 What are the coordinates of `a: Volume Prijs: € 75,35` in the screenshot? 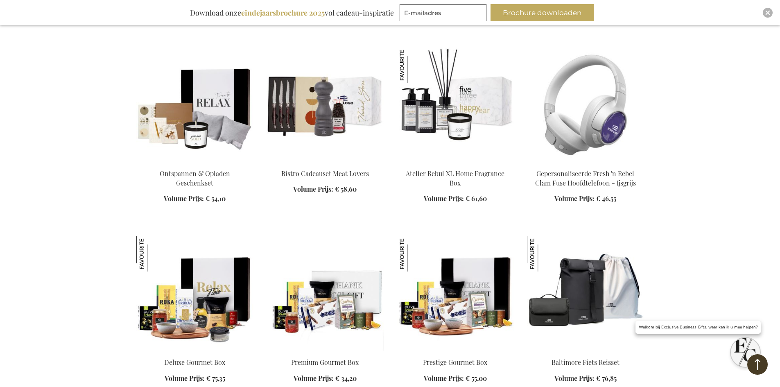 It's located at (195, 378).